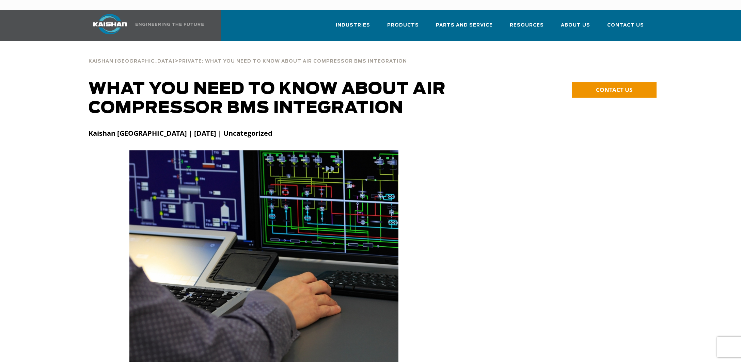 Image resolution: width=741 pixels, height=362 pixels. I want to click on img: Engineering the future, so click(170, 24).